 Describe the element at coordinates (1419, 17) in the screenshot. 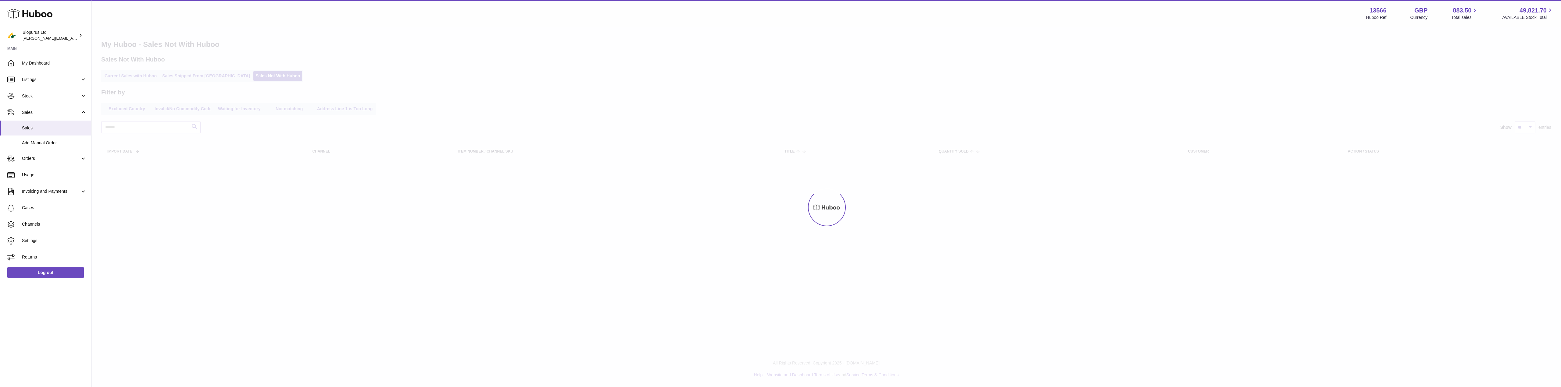

I see `div: Currency` at that location.